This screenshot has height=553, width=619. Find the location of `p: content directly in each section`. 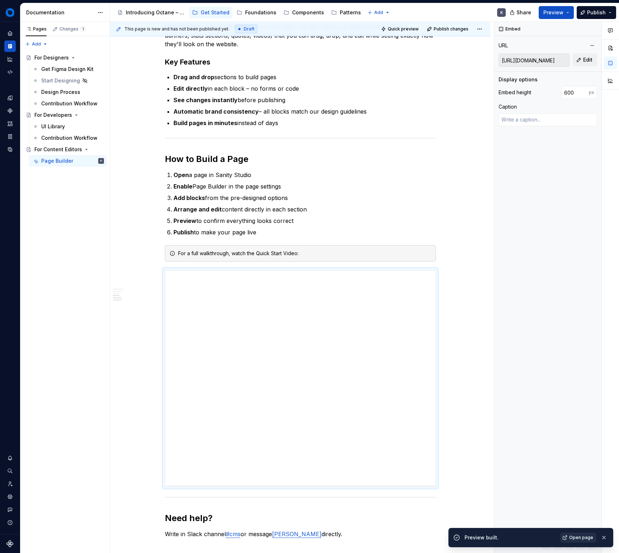

p: content directly in each section is located at coordinates (305, 209).